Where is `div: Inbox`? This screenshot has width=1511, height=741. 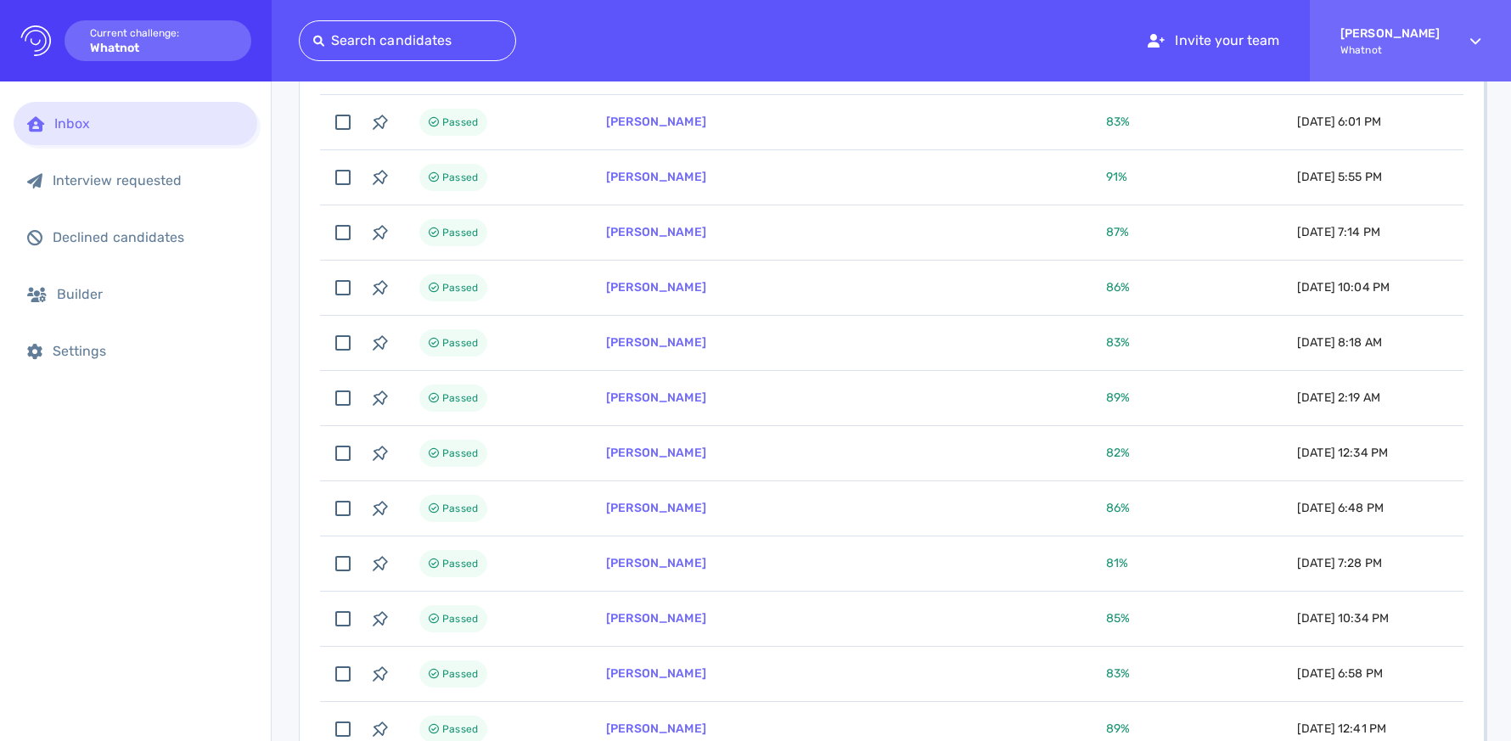
div: Inbox is located at coordinates (149, 123).